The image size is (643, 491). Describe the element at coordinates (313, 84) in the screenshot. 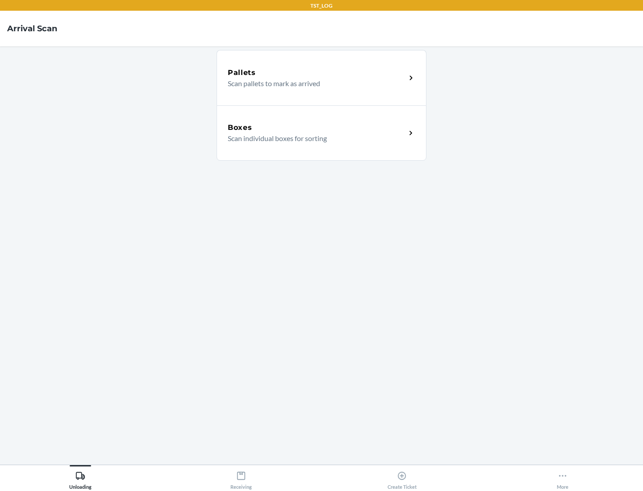

I see `p: Scan pallets to mark as arrived` at that location.